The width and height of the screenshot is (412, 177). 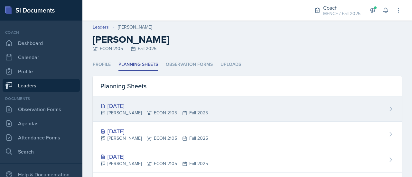 What do you see at coordinates (342, 14) in the screenshot?
I see `div: MENCE / Fall 2025` at bounding box center [342, 14].